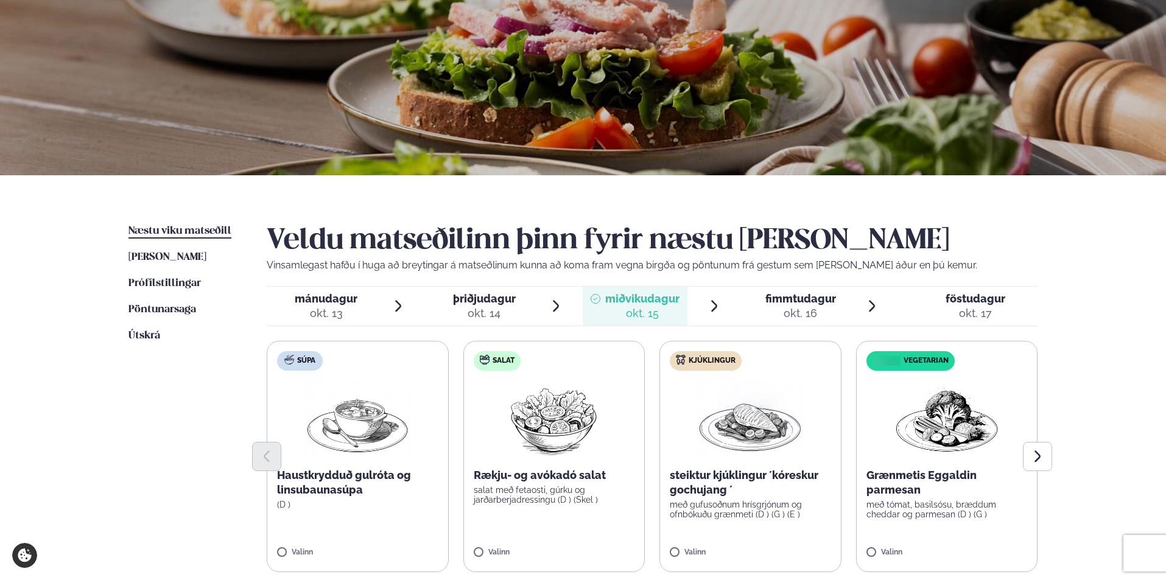 The width and height of the screenshot is (1166, 580). What do you see at coordinates (162, 310) in the screenshot?
I see `a: Pöntunarsaga` at bounding box center [162, 310].